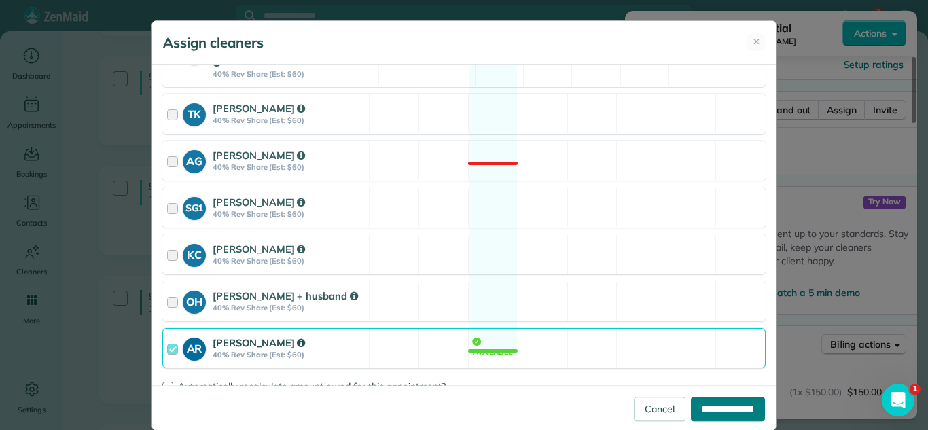 The image size is (928, 430). Describe the element at coordinates (194, 347) in the screenshot. I see `strong: AR` at that location.